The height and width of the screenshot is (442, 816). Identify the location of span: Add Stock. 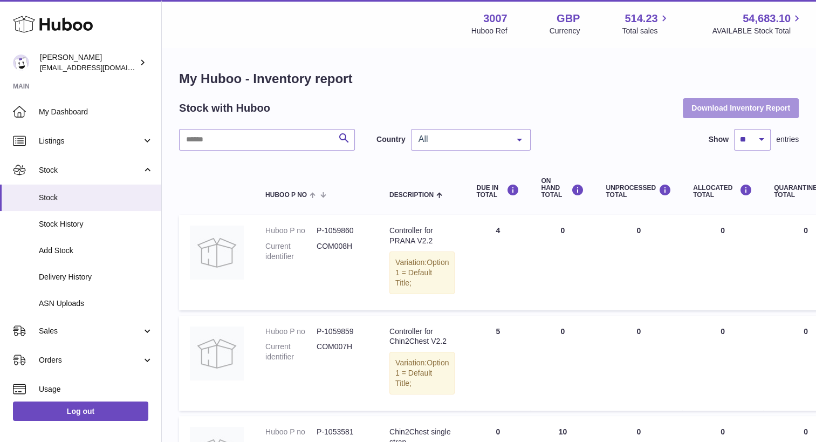
(96, 250).